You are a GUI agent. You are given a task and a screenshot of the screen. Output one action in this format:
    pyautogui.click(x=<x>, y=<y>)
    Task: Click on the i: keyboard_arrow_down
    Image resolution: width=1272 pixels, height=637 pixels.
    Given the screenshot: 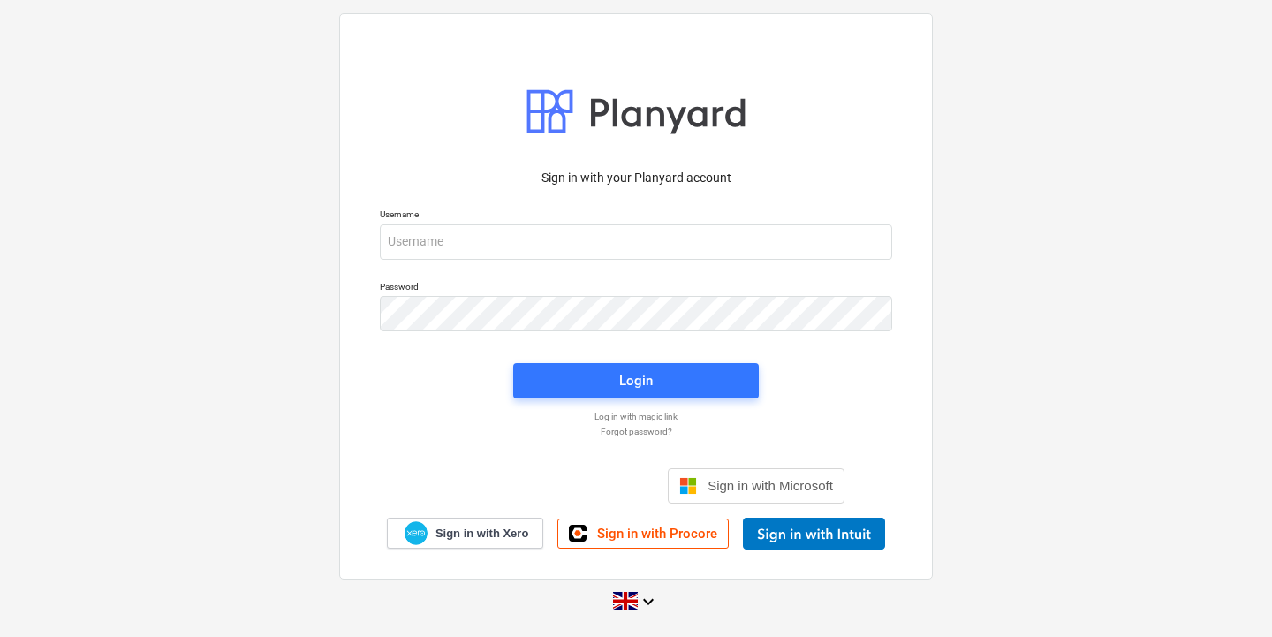 What is the action you would take?
    pyautogui.click(x=648, y=602)
    